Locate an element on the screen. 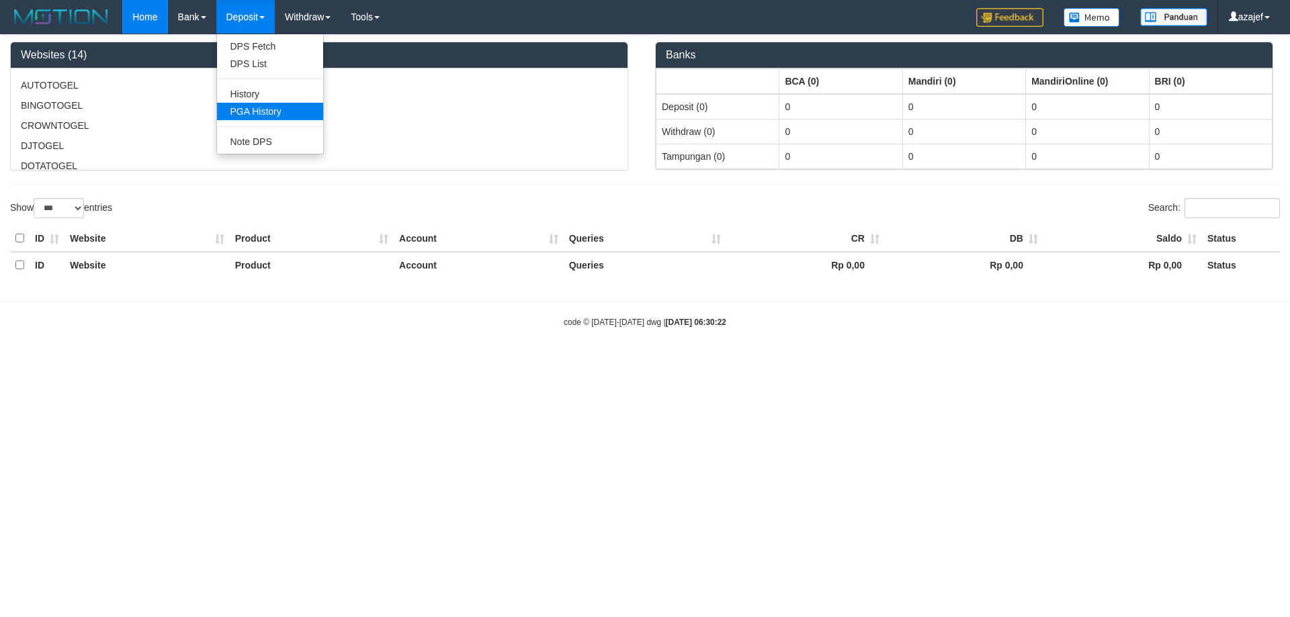  select: Showentries is located at coordinates (58, 208).